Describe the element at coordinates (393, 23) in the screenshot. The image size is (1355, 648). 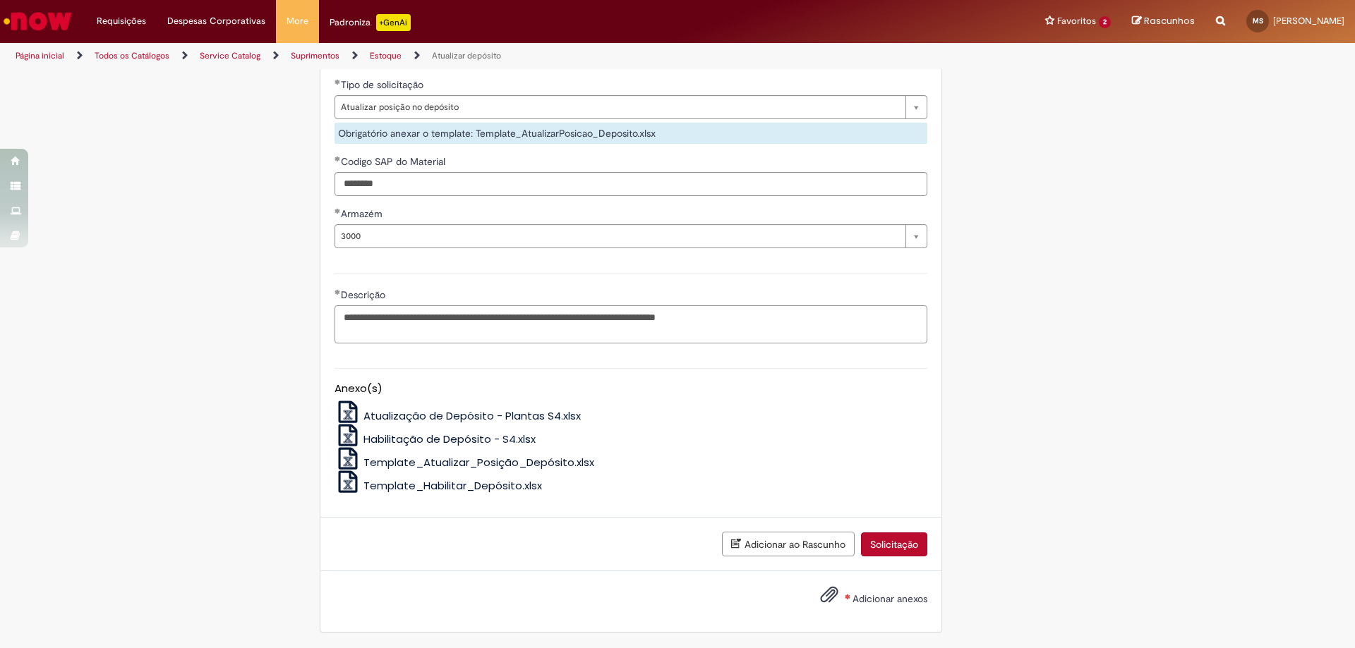
I see `p: +GenAi` at that location.